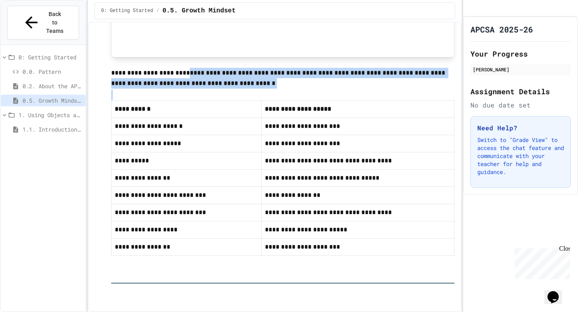  Describe the element at coordinates (520, 54) in the screenshot. I see `h2: Your Progress` at that location.